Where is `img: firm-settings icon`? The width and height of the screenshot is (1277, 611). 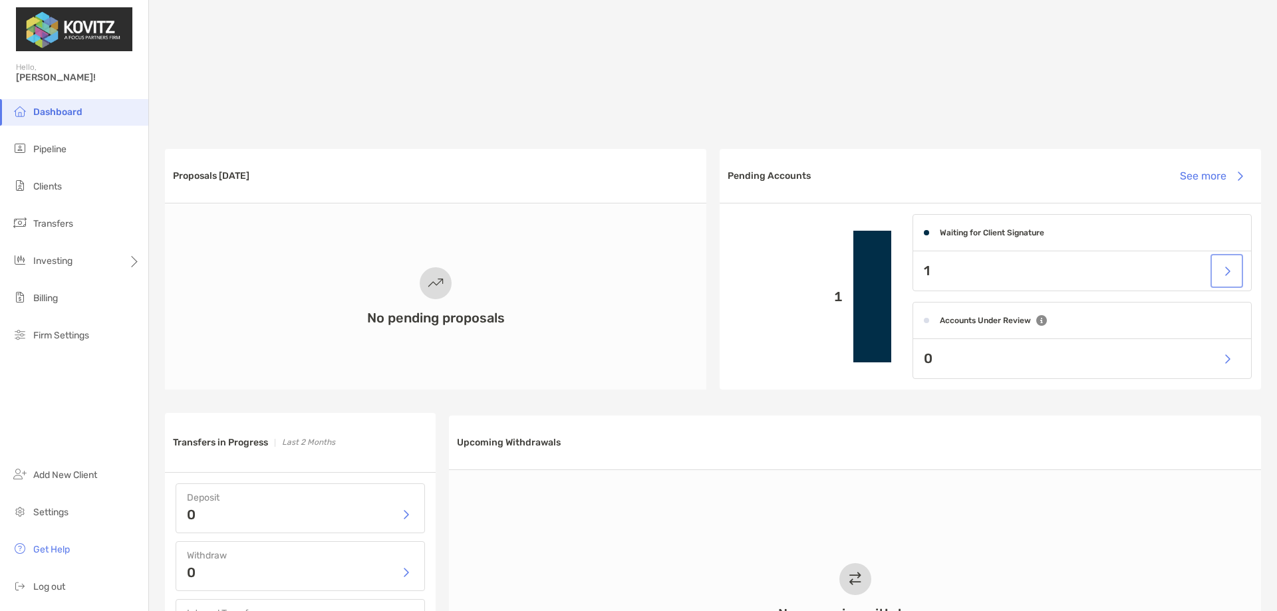 img: firm-settings icon is located at coordinates (20, 335).